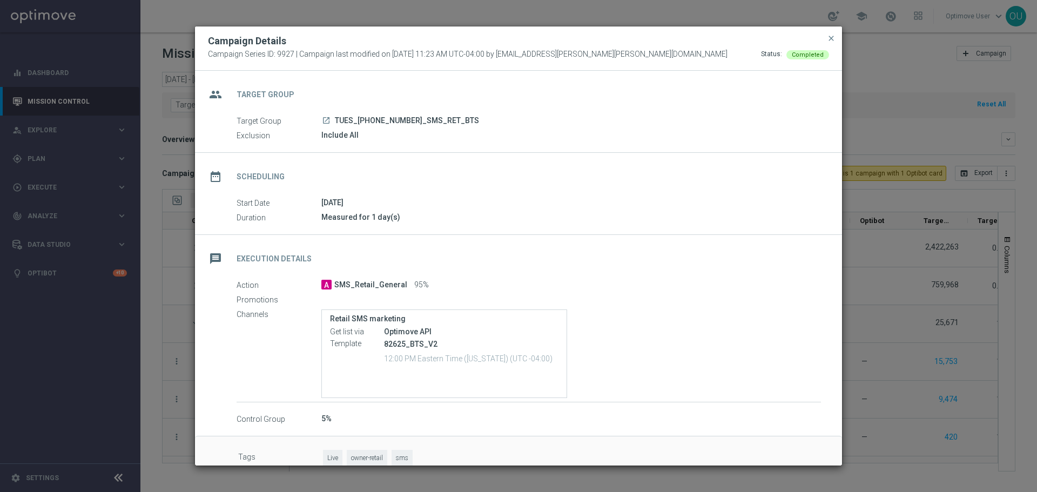  I want to click on label: Target Group, so click(279, 121).